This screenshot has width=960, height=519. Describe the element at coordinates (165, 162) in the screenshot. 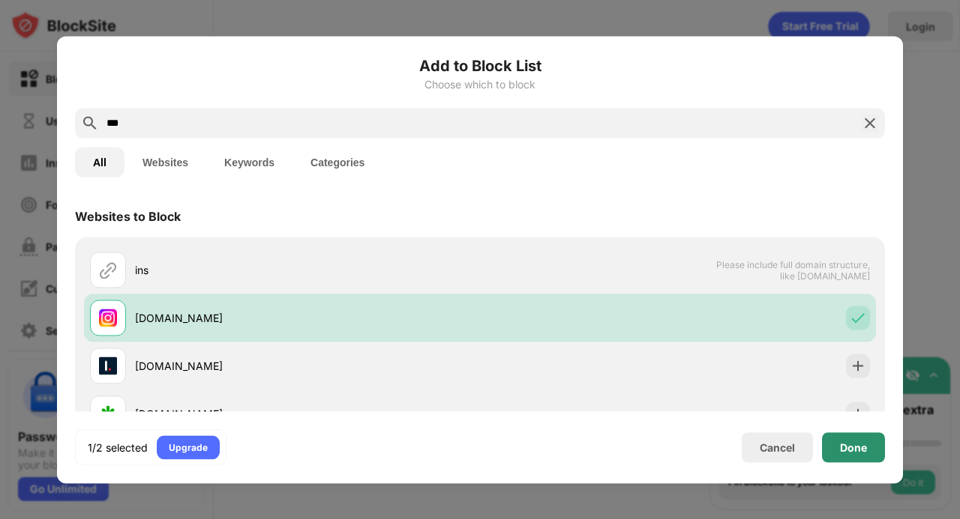

I see `button: Websites` at that location.